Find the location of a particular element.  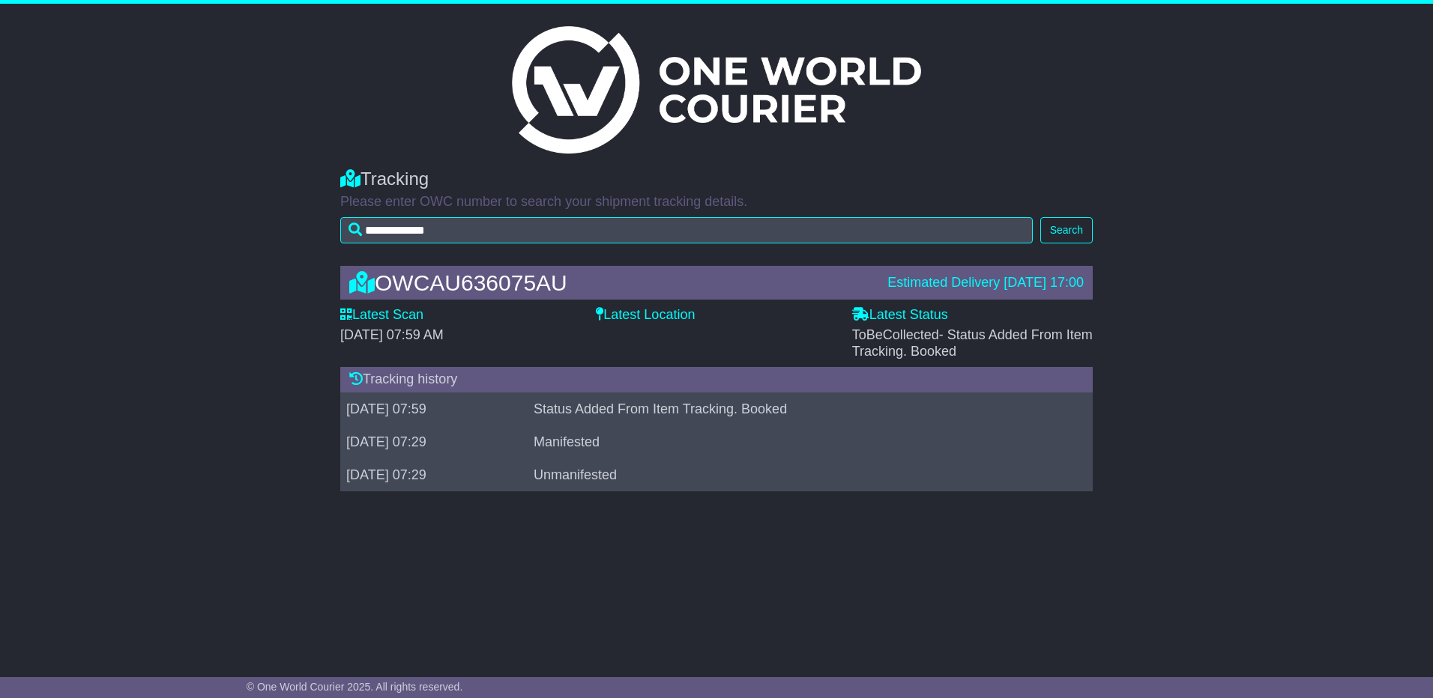

label: Latest Location is located at coordinates (645, 315).